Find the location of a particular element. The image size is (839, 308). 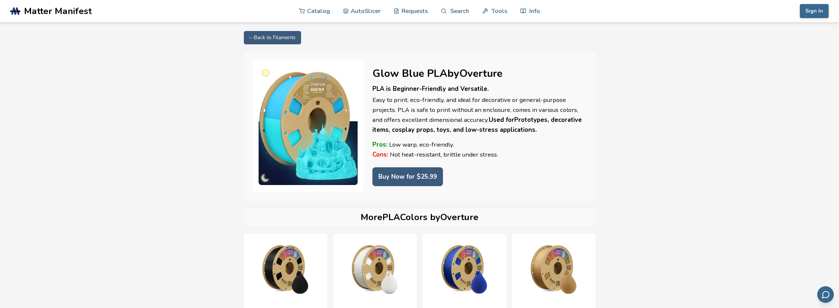

a: ← Back to Filaments is located at coordinates (272, 38).